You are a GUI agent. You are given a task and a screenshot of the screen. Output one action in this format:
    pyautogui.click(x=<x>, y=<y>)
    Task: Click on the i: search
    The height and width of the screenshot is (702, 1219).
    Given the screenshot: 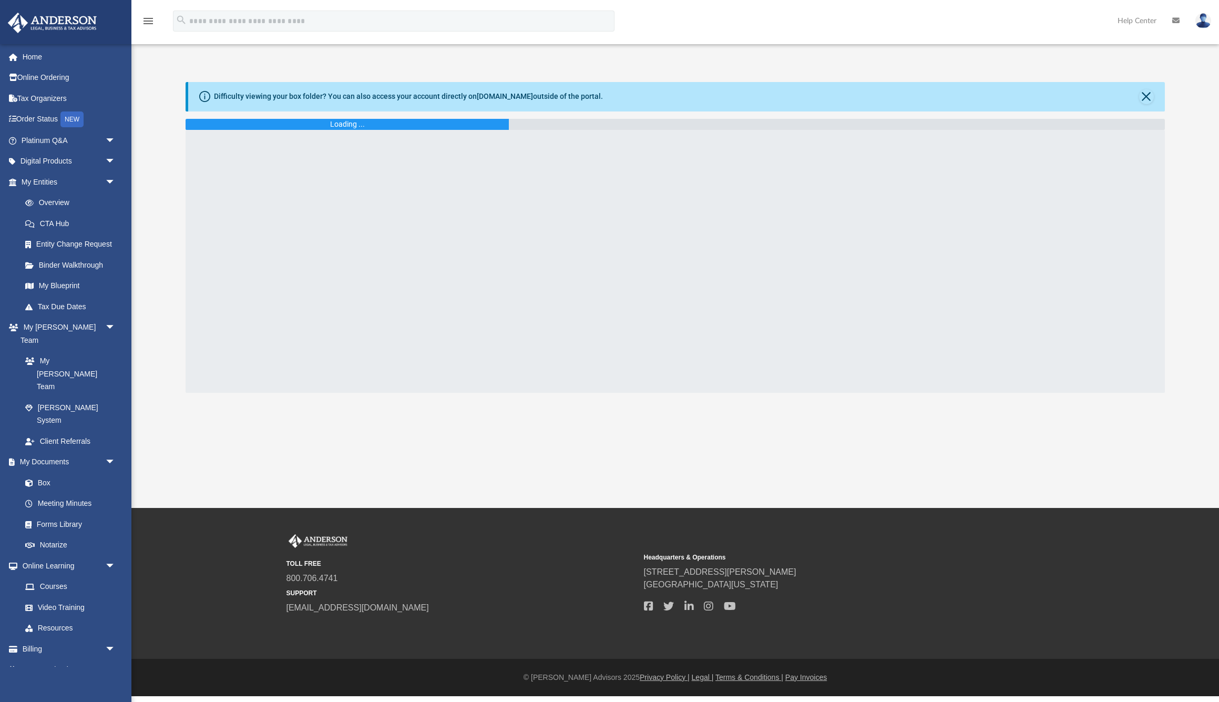 What is the action you would take?
    pyautogui.click(x=181, y=20)
    